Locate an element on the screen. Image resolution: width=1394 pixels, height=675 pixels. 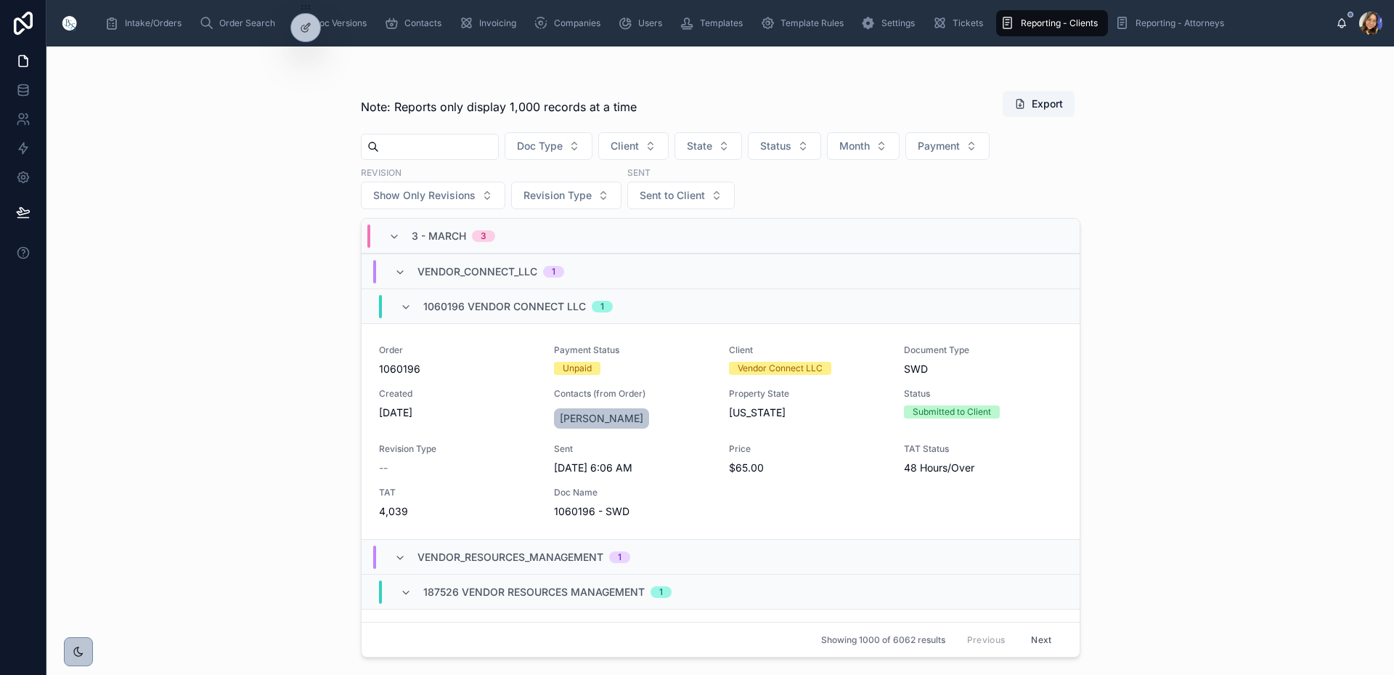
span: Order is located at coordinates (458, 350).